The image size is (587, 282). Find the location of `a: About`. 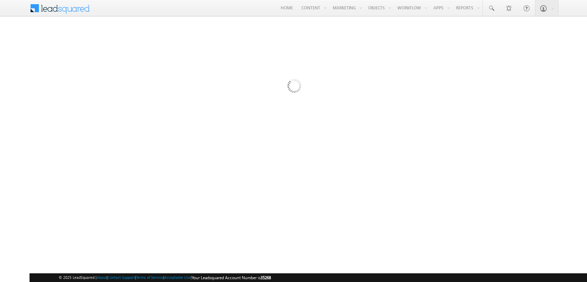

a: About is located at coordinates (101, 277).